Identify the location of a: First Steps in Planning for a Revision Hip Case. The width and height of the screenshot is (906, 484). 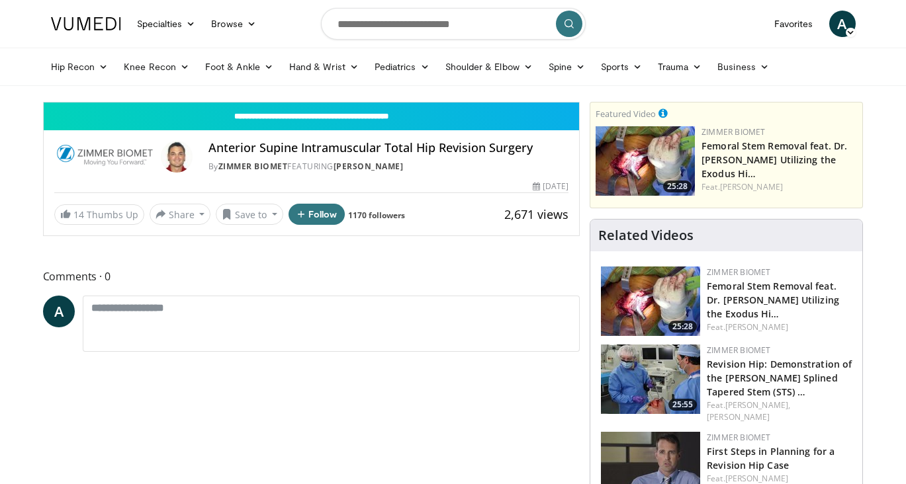
(770, 459).